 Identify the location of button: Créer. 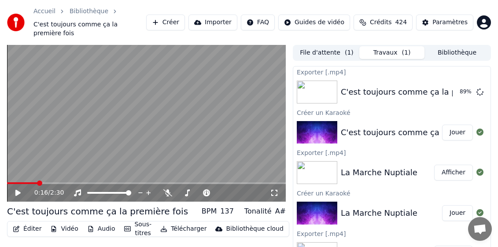
(166, 22).